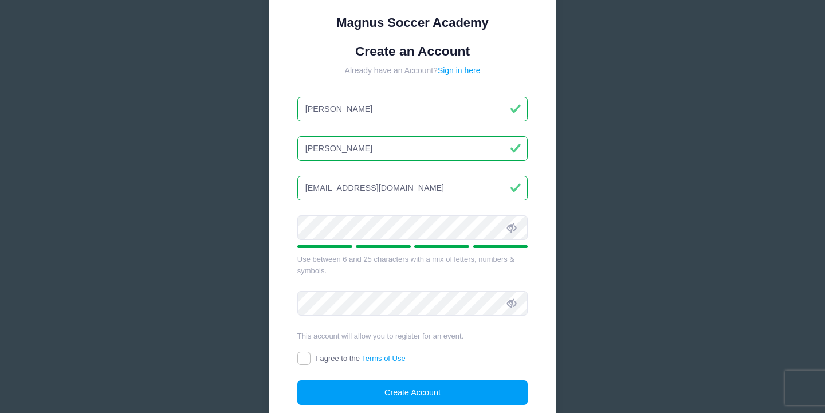 The width and height of the screenshot is (825, 413). I want to click on input: First Name, so click(413, 109).